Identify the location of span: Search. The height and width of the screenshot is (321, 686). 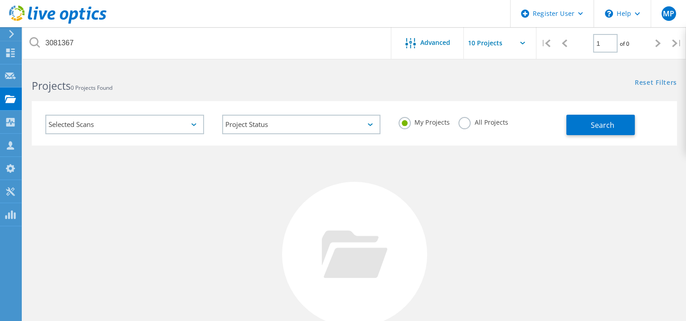
(603, 125).